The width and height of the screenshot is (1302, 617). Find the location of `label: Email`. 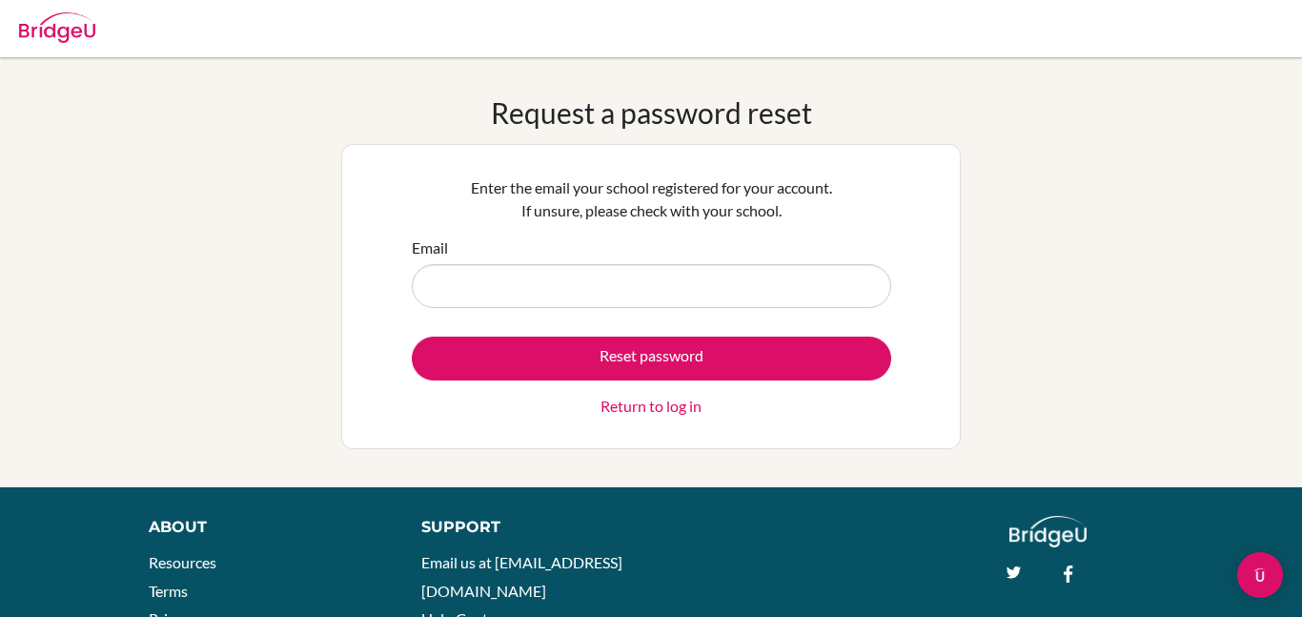

label: Email is located at coordinates (430, 248).